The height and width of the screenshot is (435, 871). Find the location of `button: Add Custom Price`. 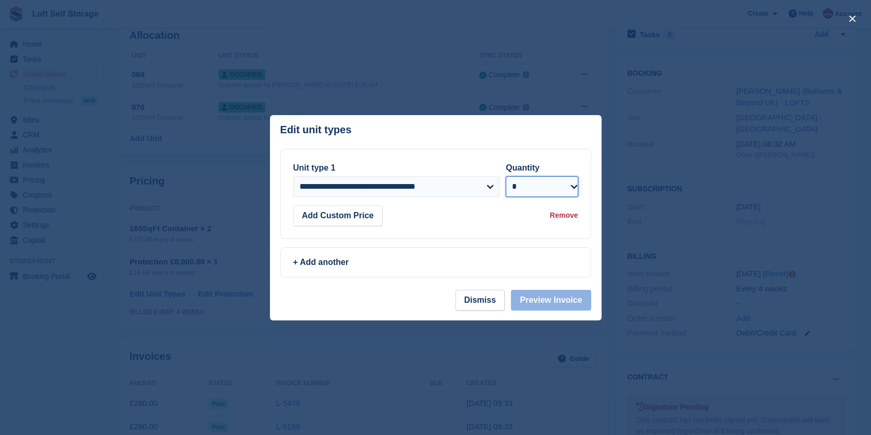

button: Add Custom Price is located at coordinates (338, 216).